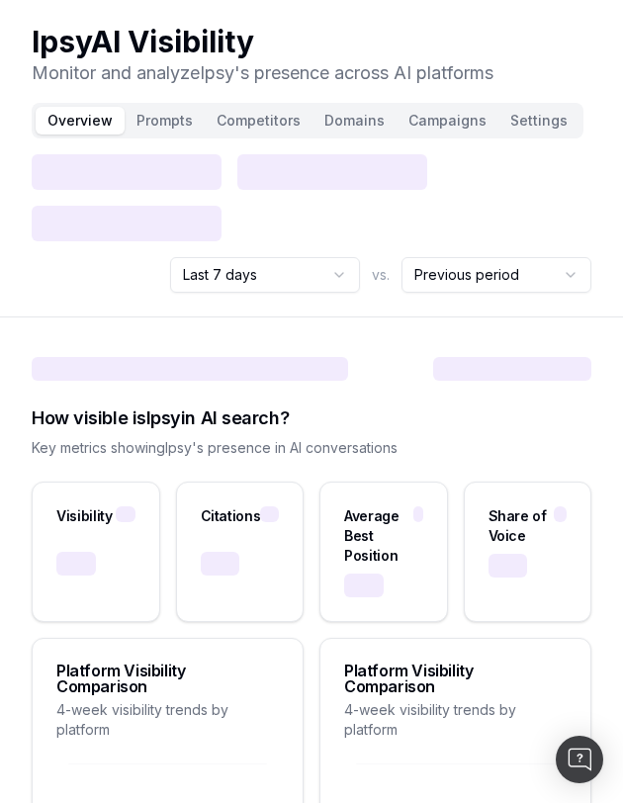  What do you see at coordinates (230, 516) in the screenshot?
I see `div: Citations` at bounding box center [230, 516].